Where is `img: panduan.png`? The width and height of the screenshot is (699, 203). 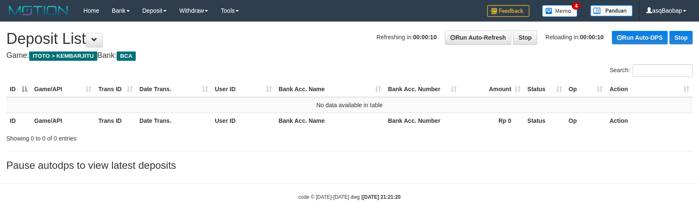 img: panduan.png is located at coordinates (611, 11).